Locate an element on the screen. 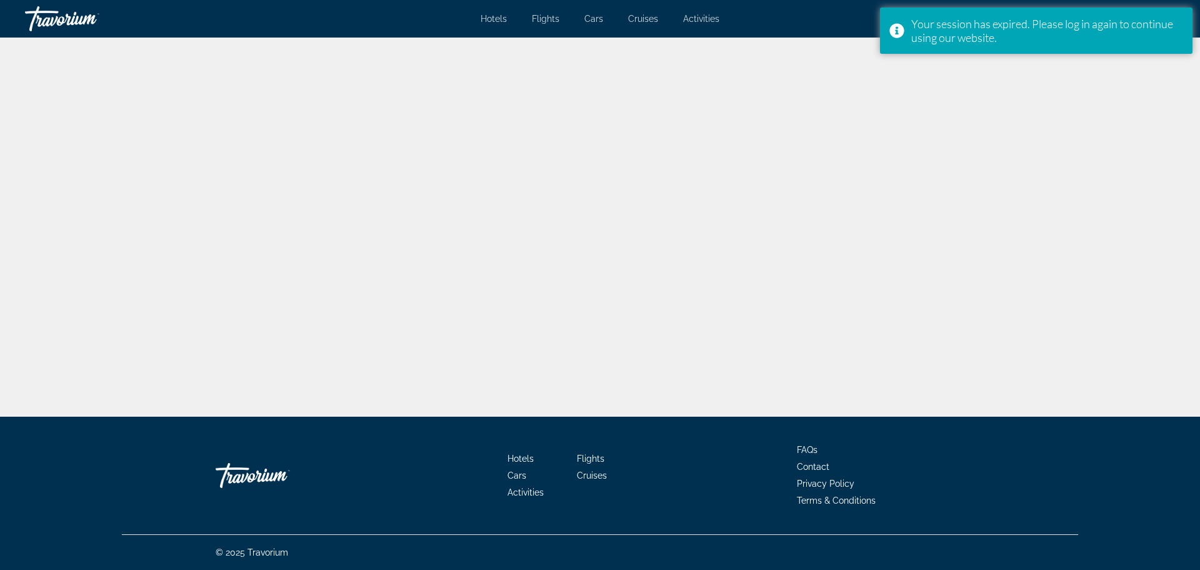 This screenshot has height=570, width=1200. span: Contact is located at coordinates (813, 466).